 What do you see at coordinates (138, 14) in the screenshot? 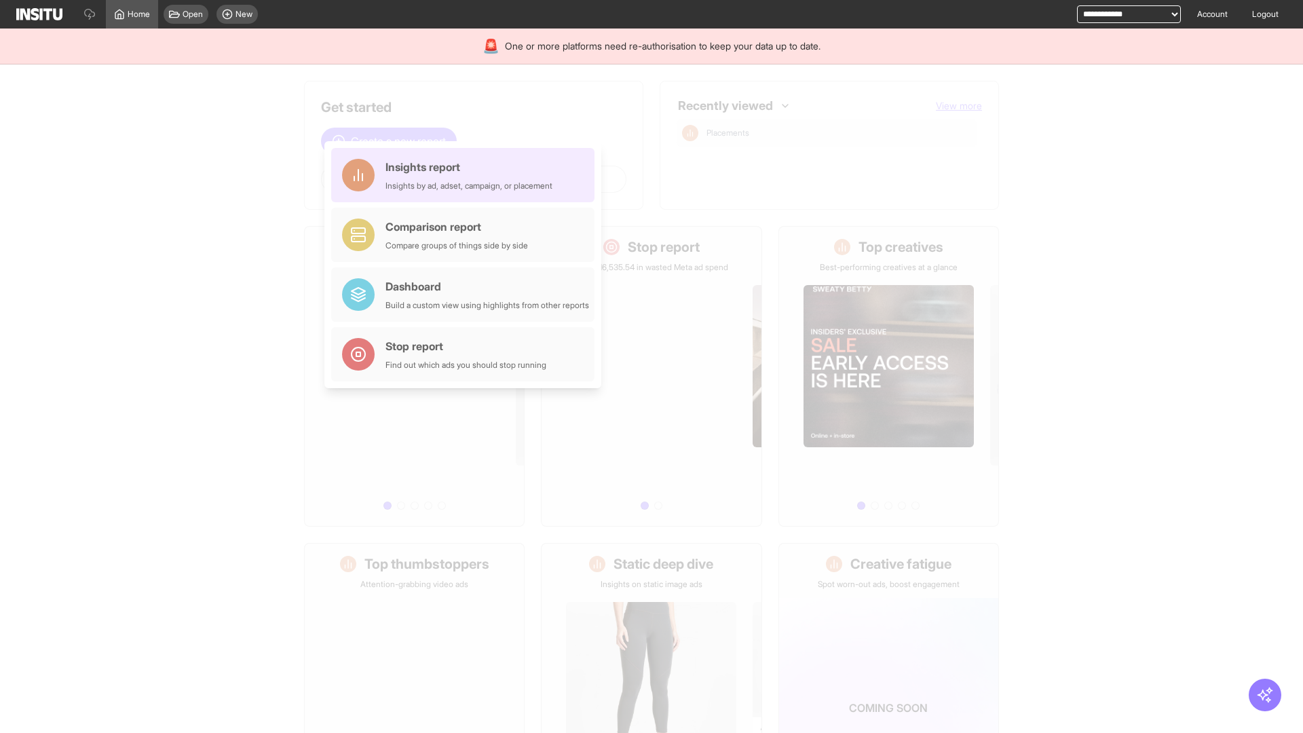
I see `span: Home` at bounding box center [138, 14].